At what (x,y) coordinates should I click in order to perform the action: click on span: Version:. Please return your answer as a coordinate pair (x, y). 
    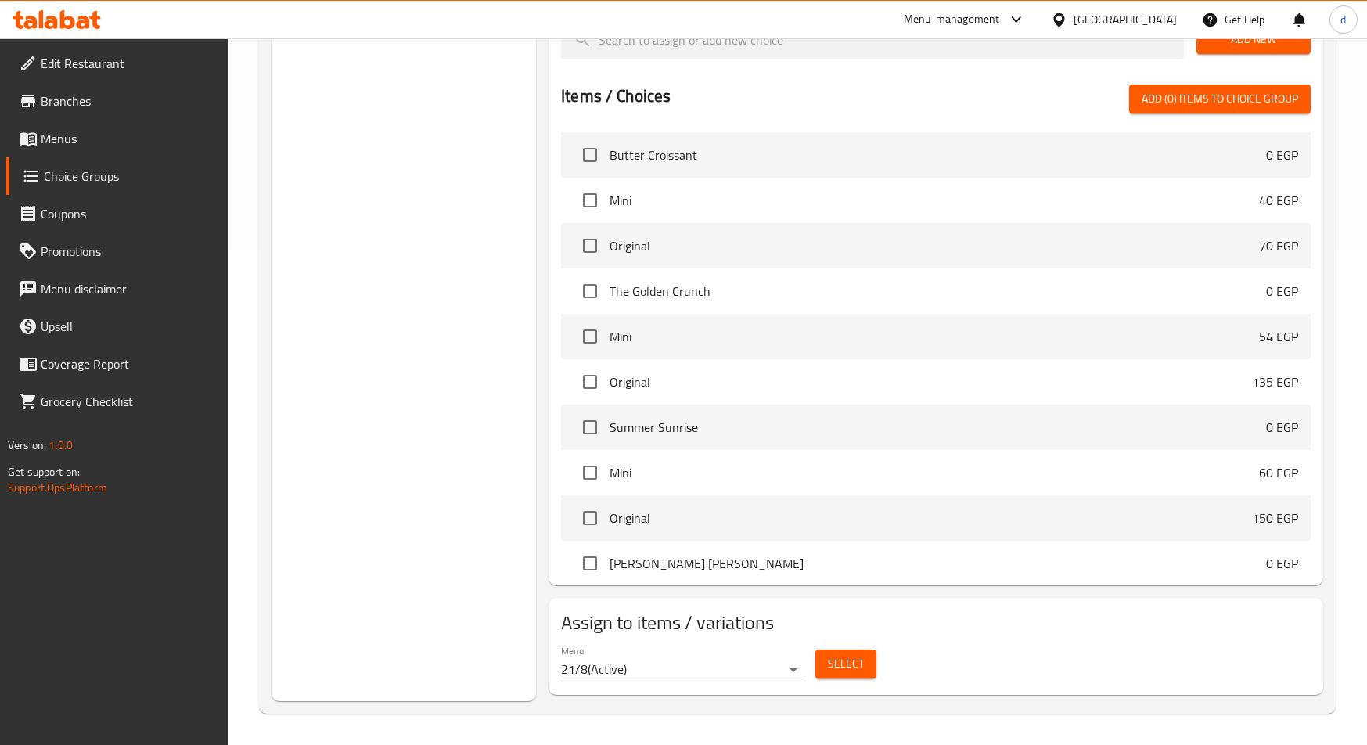
    Looking at the image, I should click on (27, 445).